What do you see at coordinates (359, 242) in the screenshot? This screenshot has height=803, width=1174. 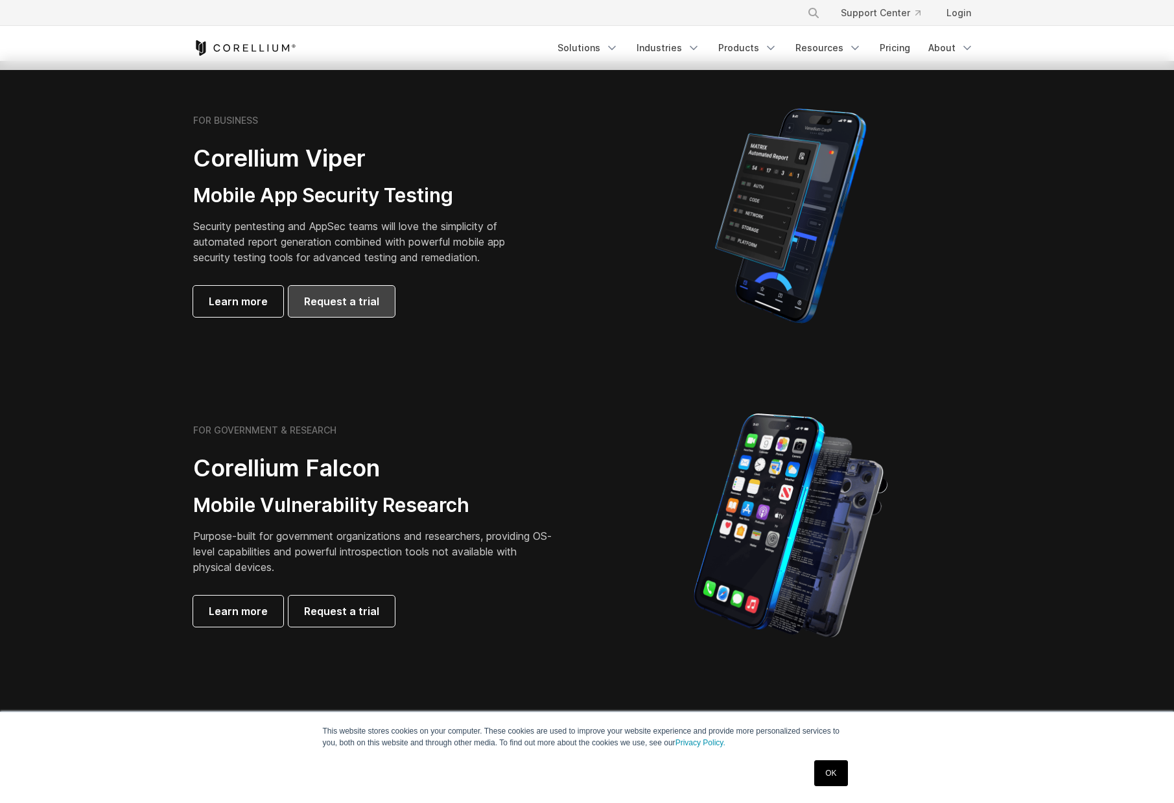 I see `p: Security pentesting and AppSec teams will love the simplicity of automated report generation comb...` at bounding box center [359, 242].